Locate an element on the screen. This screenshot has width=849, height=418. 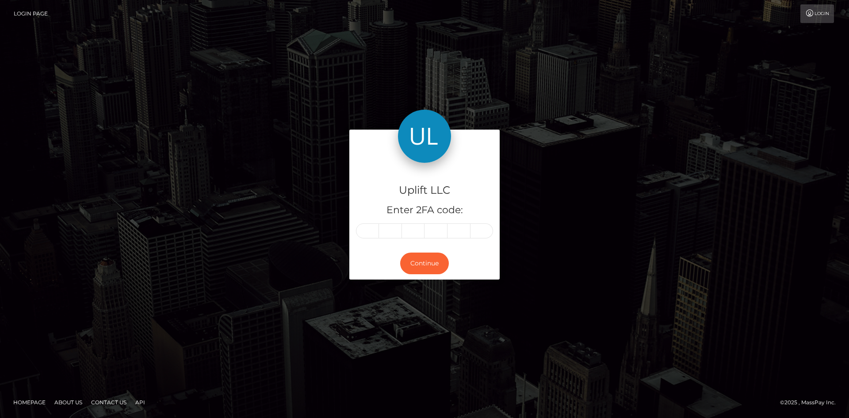
a: About Us is located at coordinates (68, 402).